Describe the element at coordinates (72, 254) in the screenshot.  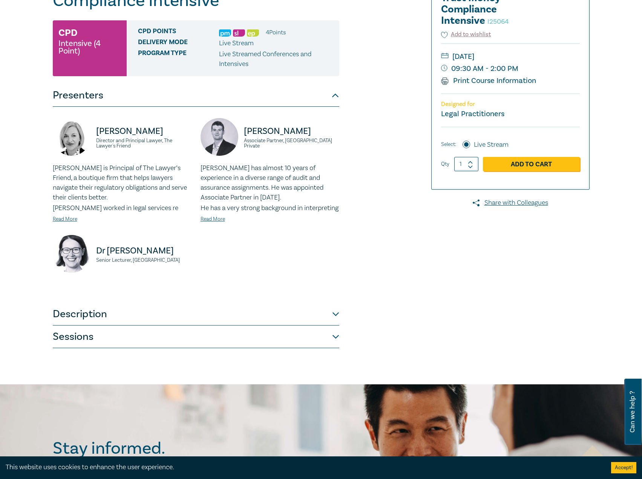
I see `img: https://s3.ap-southeast-2.amazonaws.com/leo-cussen-store-production-content/Contacts/Dr%20Katie%2...` at that location.